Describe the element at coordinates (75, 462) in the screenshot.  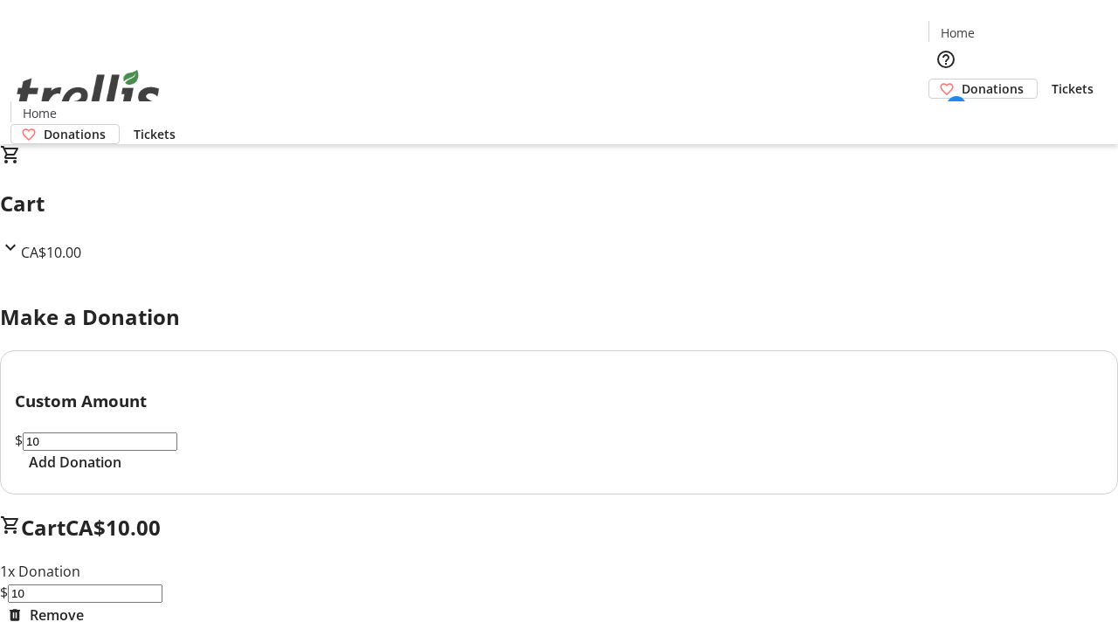
I see `button: Add Donation` at that location.